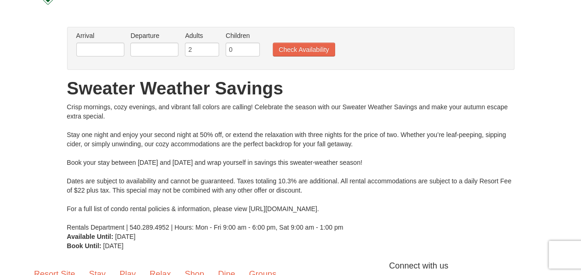  I want to click on div: Crisp mornings, cozy evenings, and vibrant fall colors are calling! Celebrate the season with our..., so click(291, 167).